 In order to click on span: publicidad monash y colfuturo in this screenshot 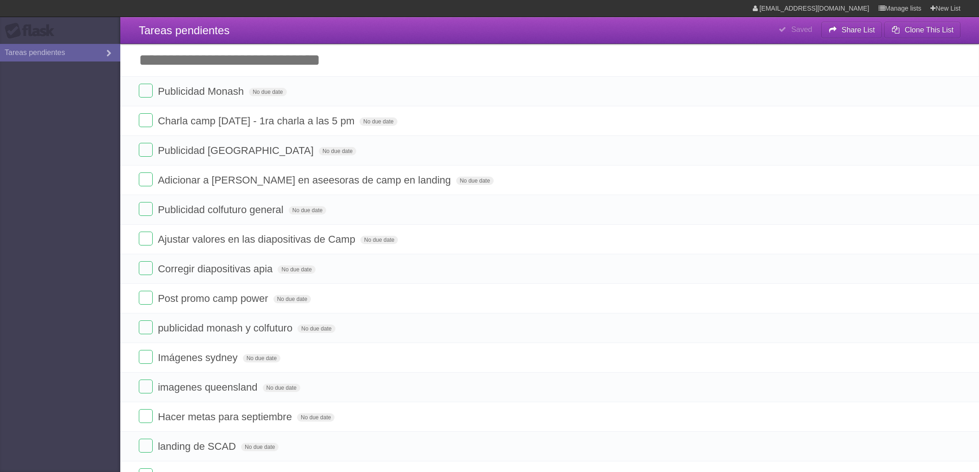, I will do `click(226, 328)`.